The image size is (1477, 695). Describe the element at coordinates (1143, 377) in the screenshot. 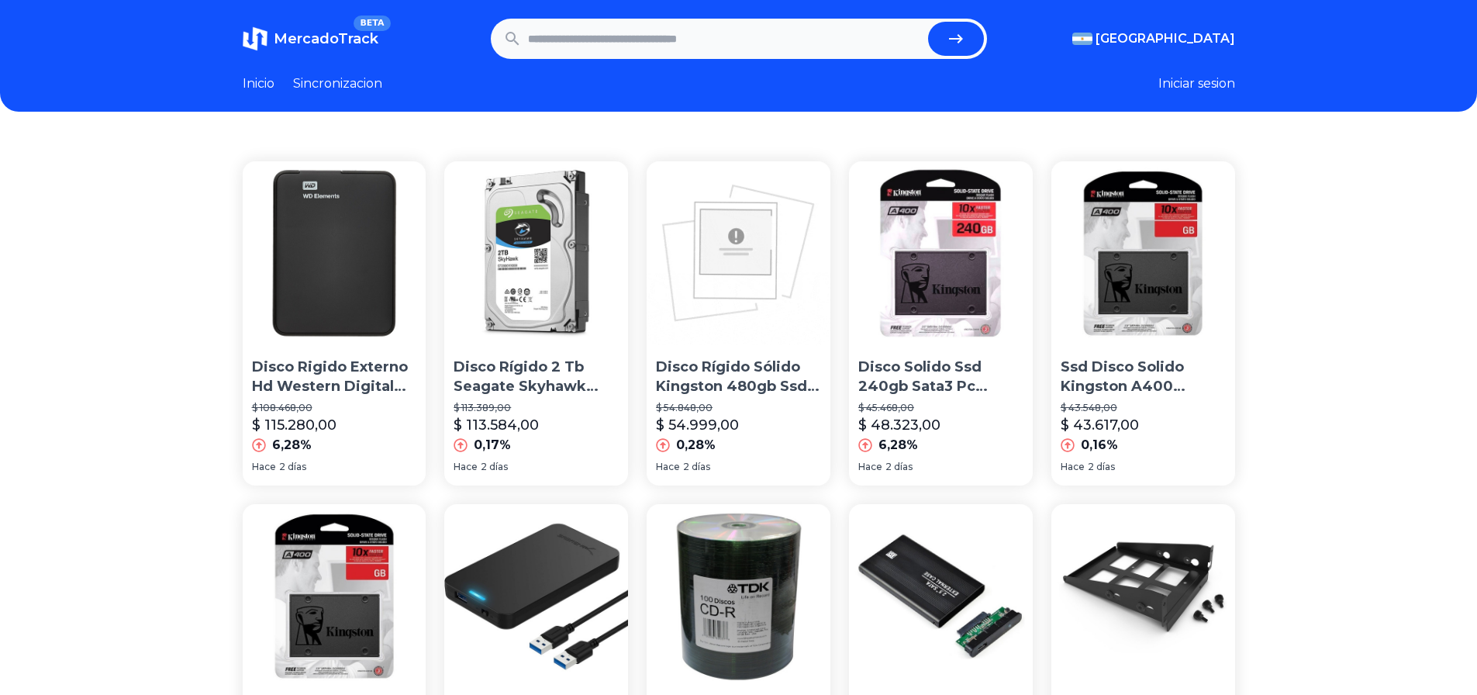

I see `p: Ssd Disco Solido Kingston A400 240gb Pc Gamer Sata 3` at that location.